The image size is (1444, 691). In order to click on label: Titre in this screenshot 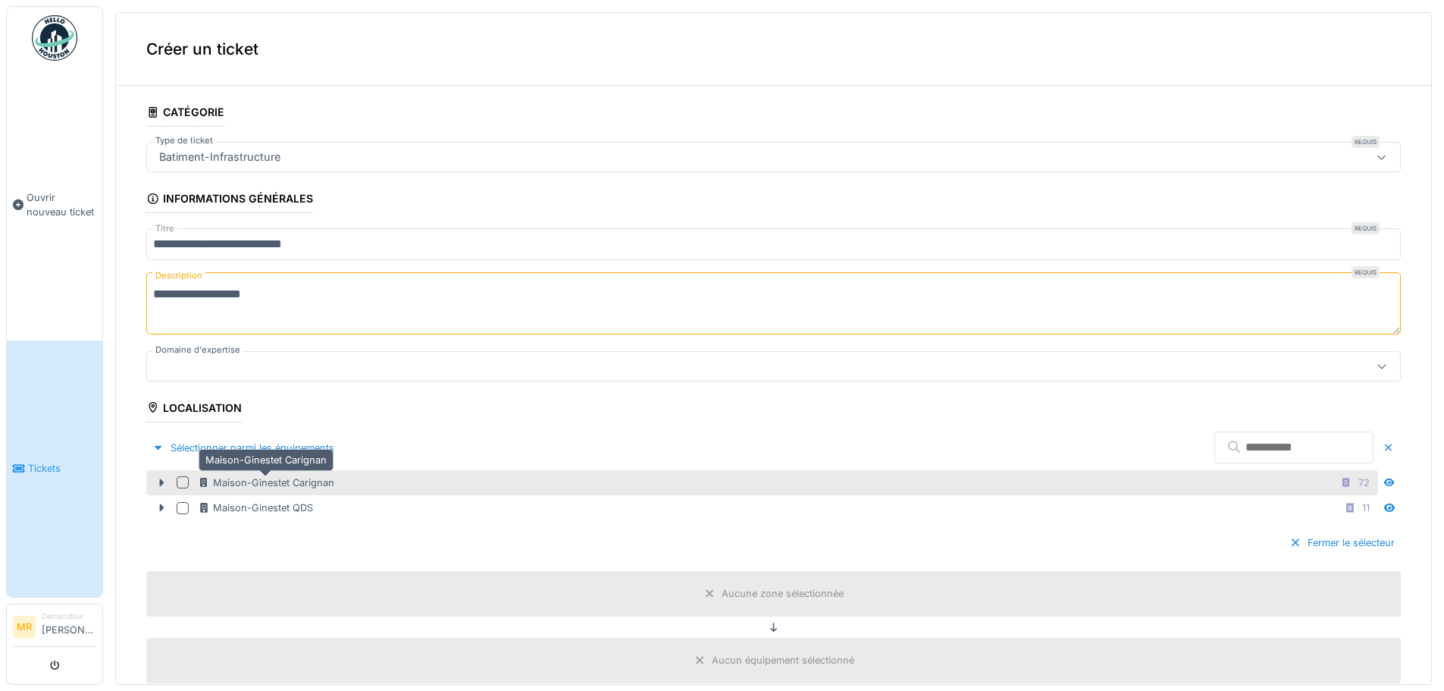, I will do `click(165, 228)`.